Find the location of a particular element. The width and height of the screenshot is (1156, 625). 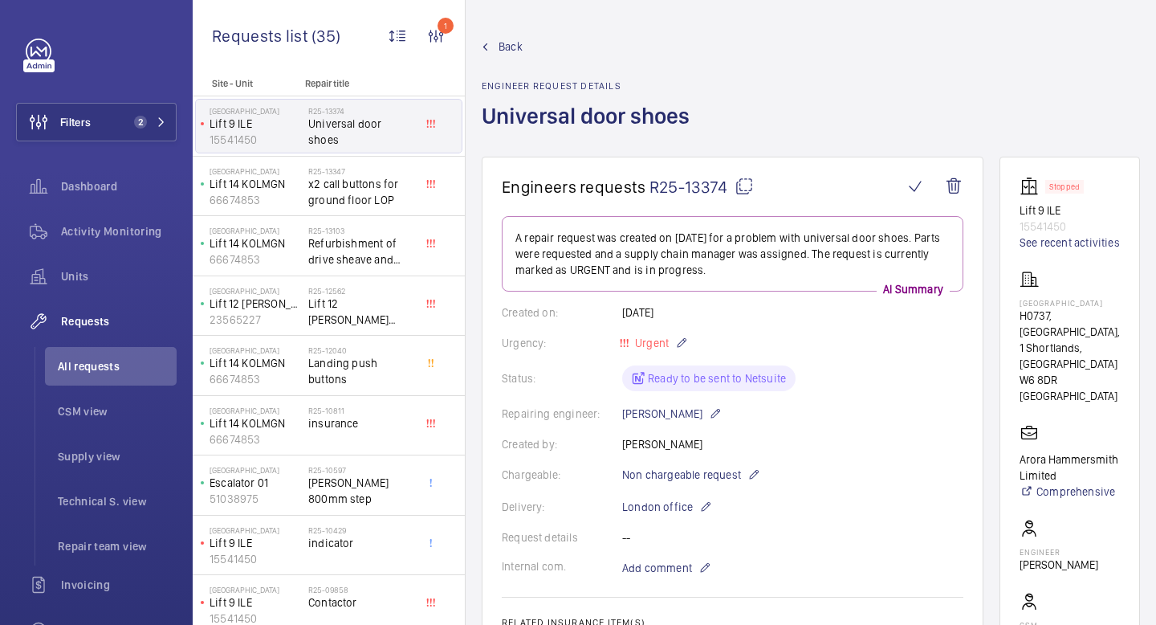

span: Invoicing is located at coordinates (119, 585).